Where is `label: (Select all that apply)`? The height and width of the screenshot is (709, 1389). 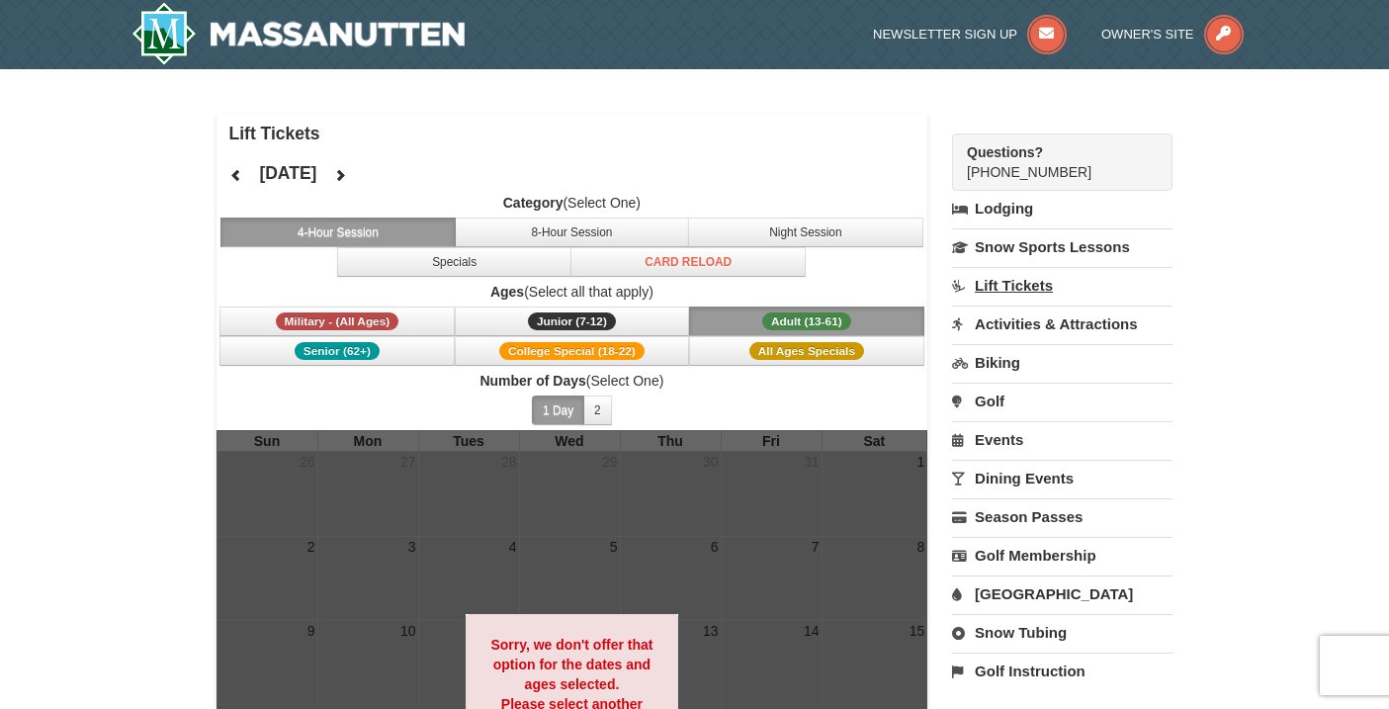 label: (Select all that apply) is located at coordinates (573, 292).